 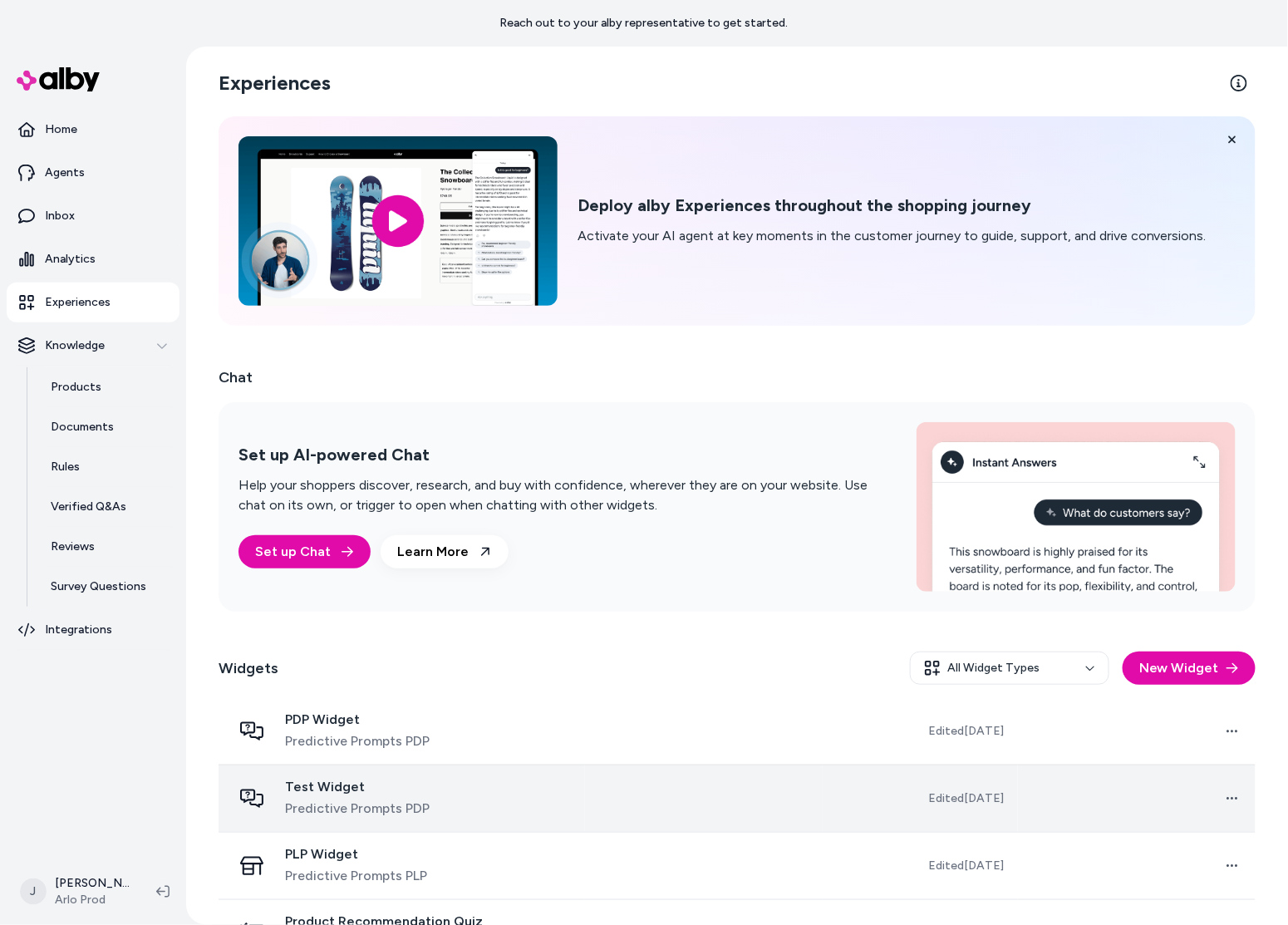 What do you see at coordinates (93, 302) in the screenshot?
I see `a: Experiences` at bounding box center [93, 302].